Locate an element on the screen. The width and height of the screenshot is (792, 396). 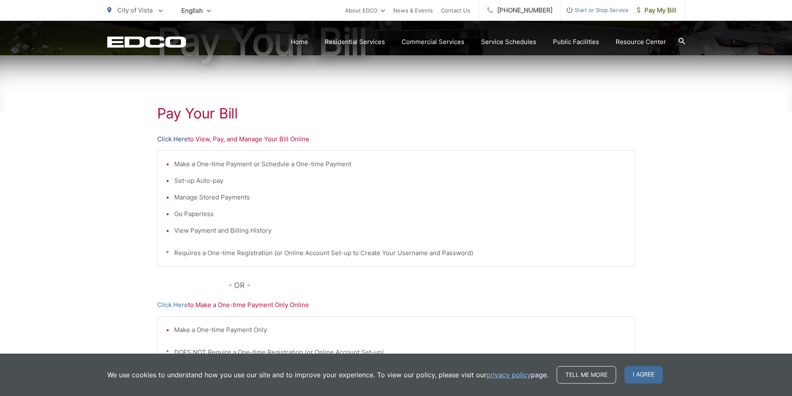
a: News & Events is located at coordinates (413, 10).